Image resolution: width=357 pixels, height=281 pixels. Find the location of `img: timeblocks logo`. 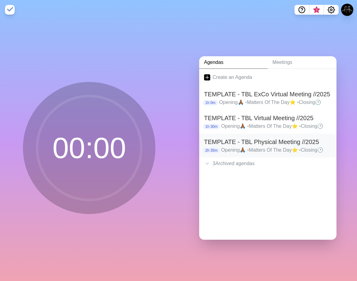

img: timeblocks logo is located at coordinates (10, 10).